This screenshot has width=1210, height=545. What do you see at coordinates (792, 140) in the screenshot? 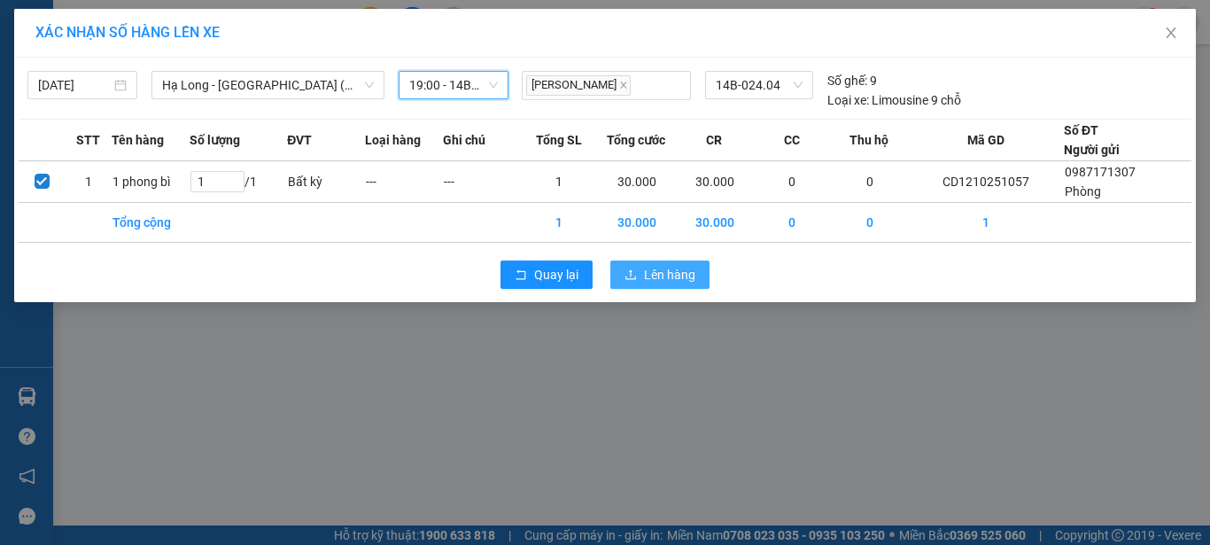
I see `span: CC` at bounding box center [792, 140].